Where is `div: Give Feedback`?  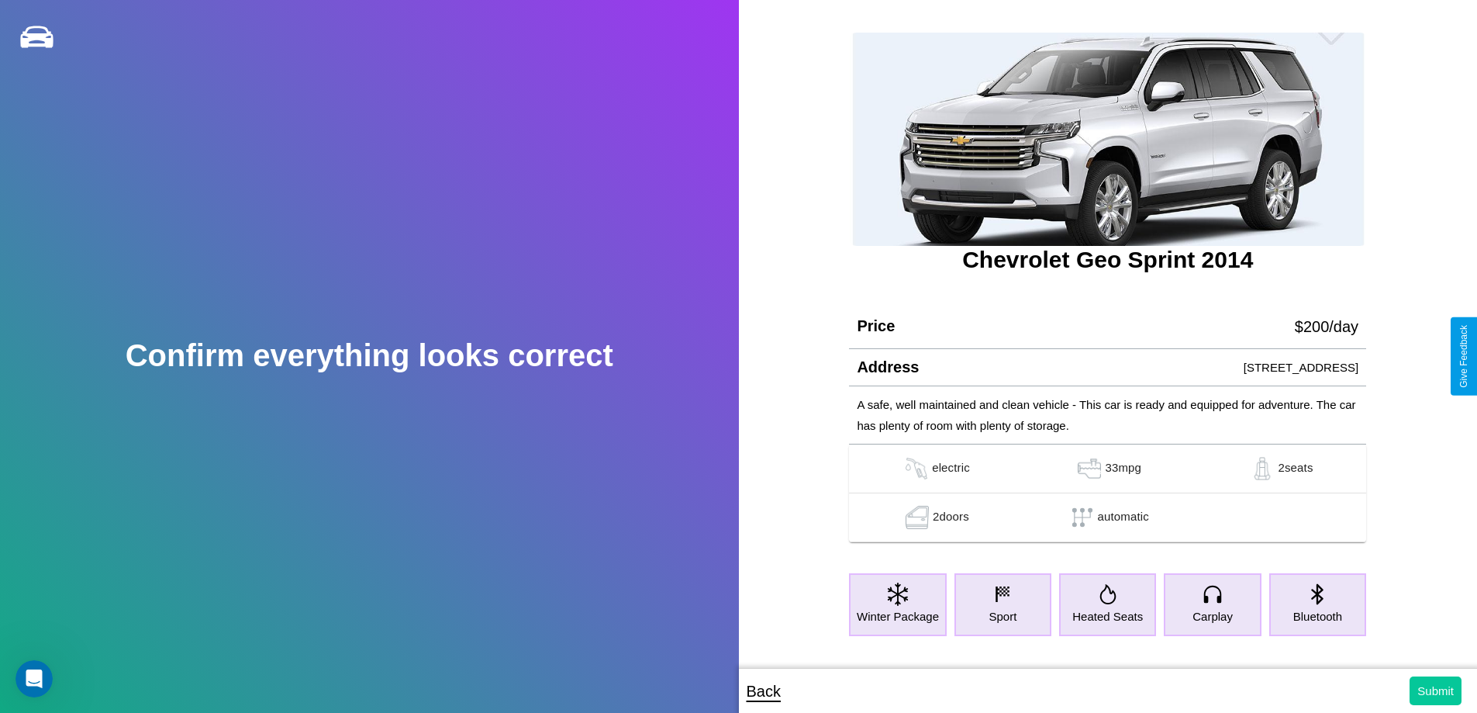
div: Give Feedback is located at coordinates (1464, 356).